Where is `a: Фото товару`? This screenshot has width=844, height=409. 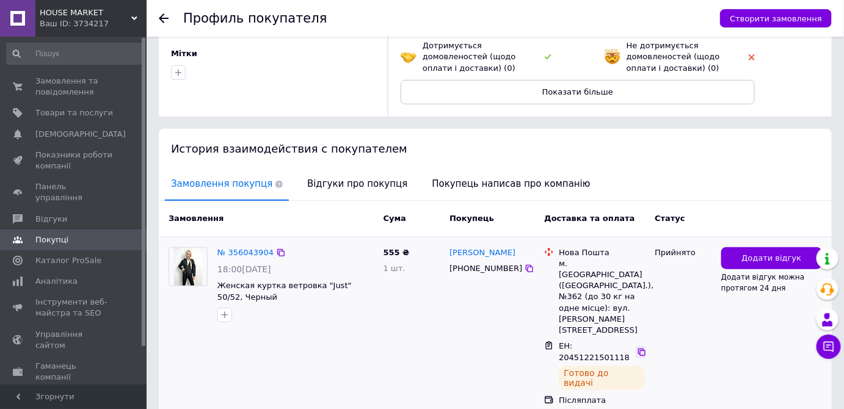
a: Фото товару is located at coordinates (188, 267).